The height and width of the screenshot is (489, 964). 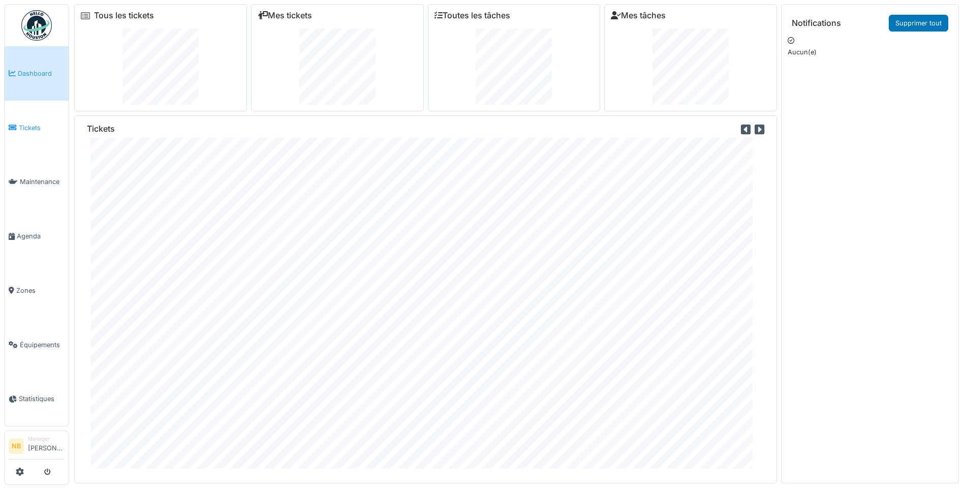 What do you see at coordinates (101, 129) in the screenshot?
I see `h6: Tickets` at bounding box center [101, 129].